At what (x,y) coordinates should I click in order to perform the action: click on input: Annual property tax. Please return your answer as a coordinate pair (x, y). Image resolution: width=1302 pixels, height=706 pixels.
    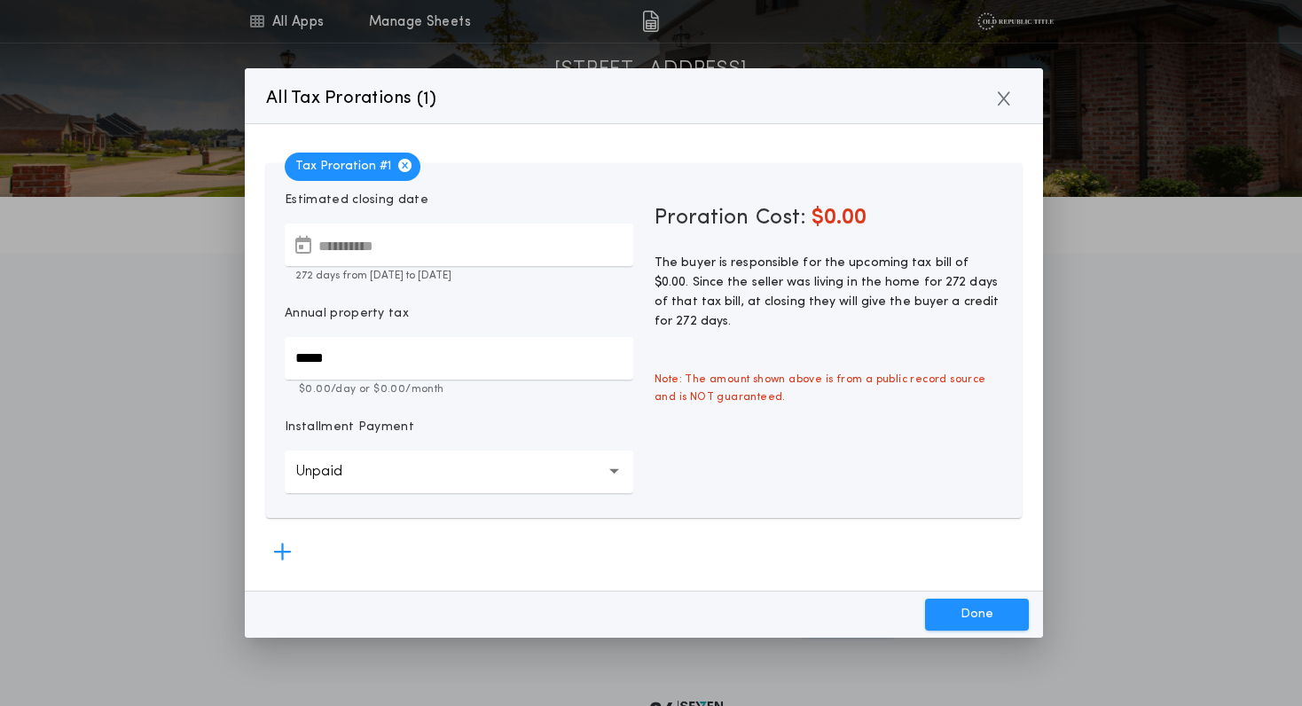
    Looking at the image, I should click on (459, 358).